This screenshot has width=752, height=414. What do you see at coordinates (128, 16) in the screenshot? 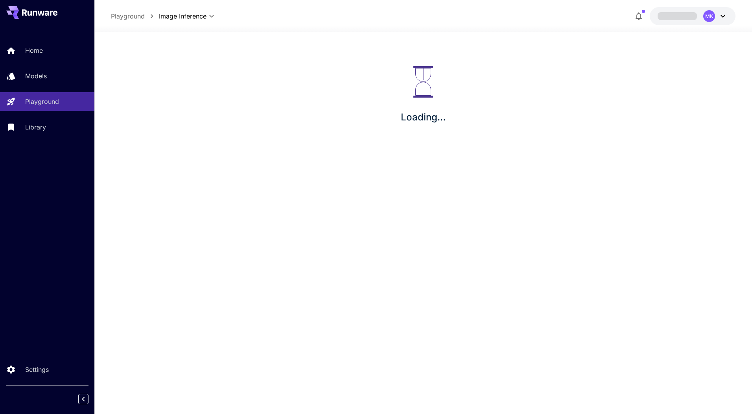
I see `a: Playground` at bounding box center [128, 16].